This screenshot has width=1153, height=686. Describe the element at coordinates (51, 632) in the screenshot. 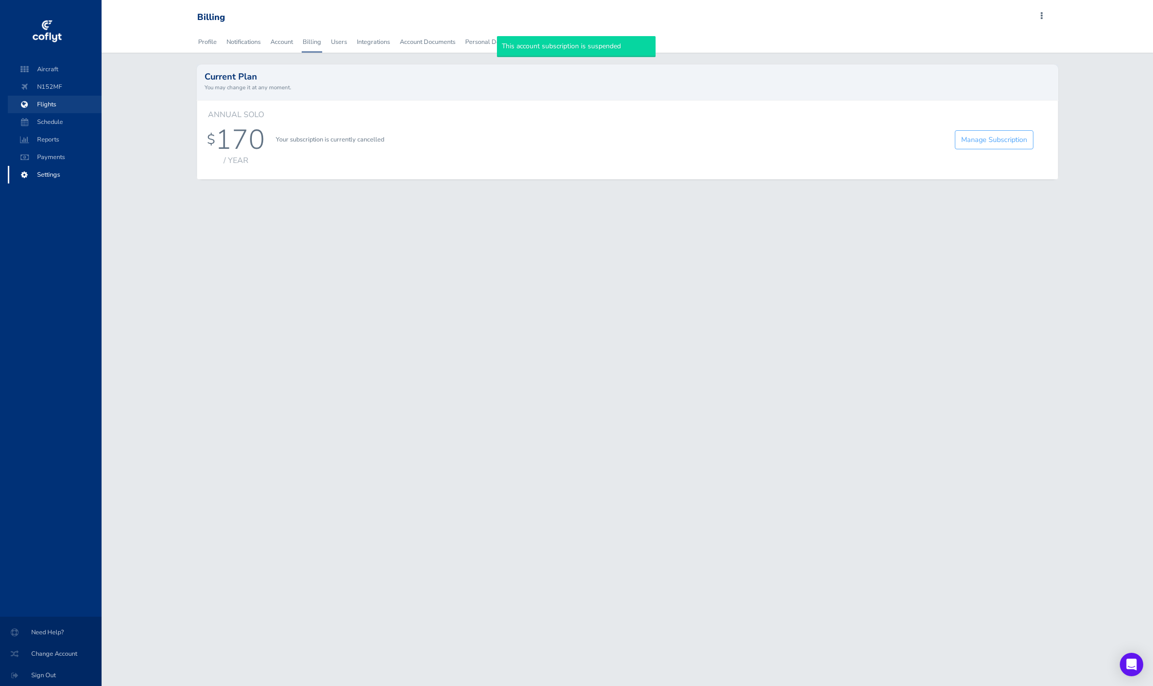

I see `span: Need Help?` at that location.